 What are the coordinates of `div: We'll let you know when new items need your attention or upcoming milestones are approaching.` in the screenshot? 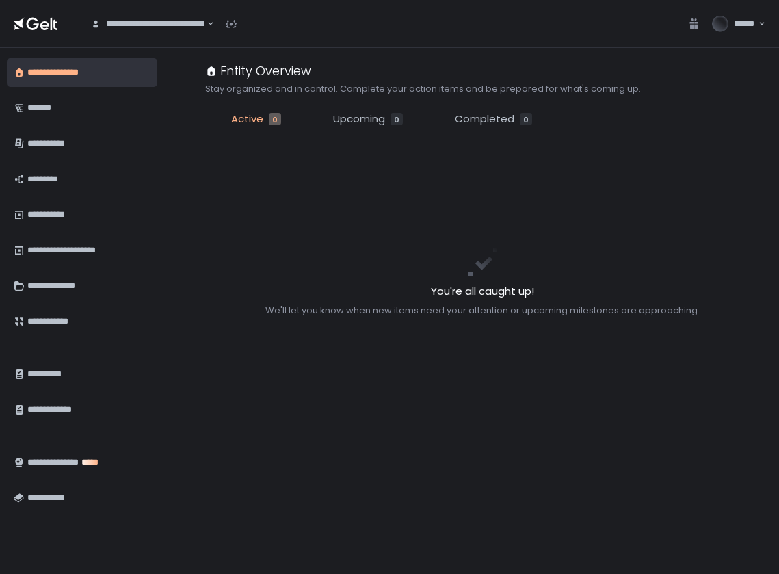 It's located at (482, 310).